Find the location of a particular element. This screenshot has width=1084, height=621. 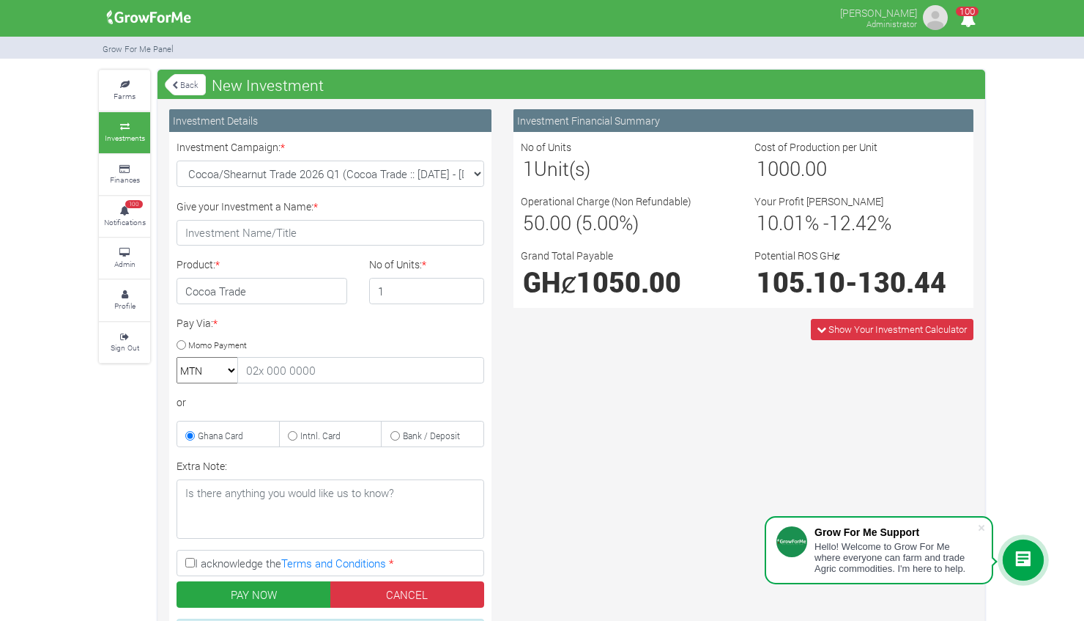

input: Intnl. Card is located at coordinates (292, 435).